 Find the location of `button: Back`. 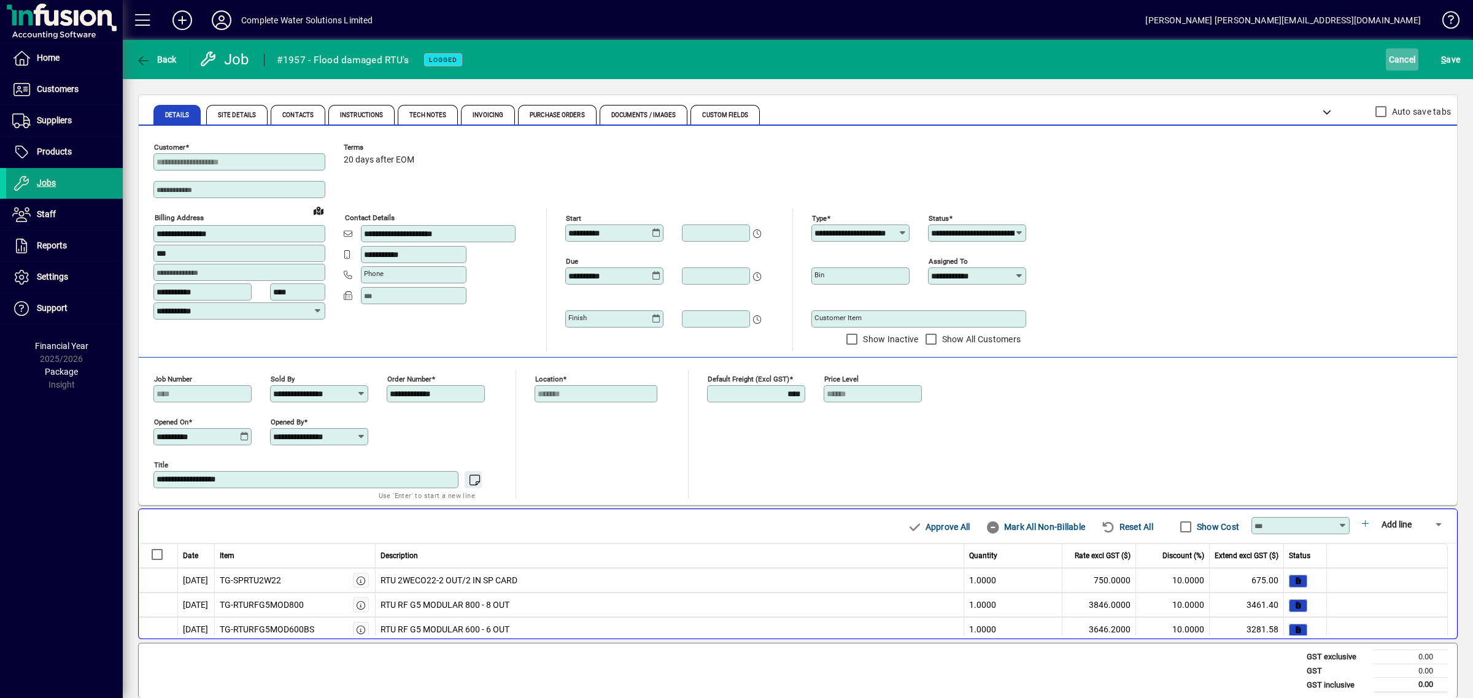

button: Back is located at coordinates (156, 60).